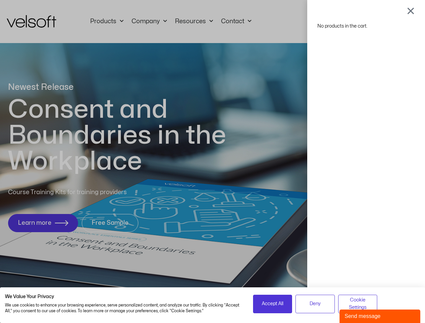 This screenshot has width=425, height=323. What do you see at coordinates (366, 26) in the screenshot?
I see `div: No products in the cart.` at bounding box center [366, 26].